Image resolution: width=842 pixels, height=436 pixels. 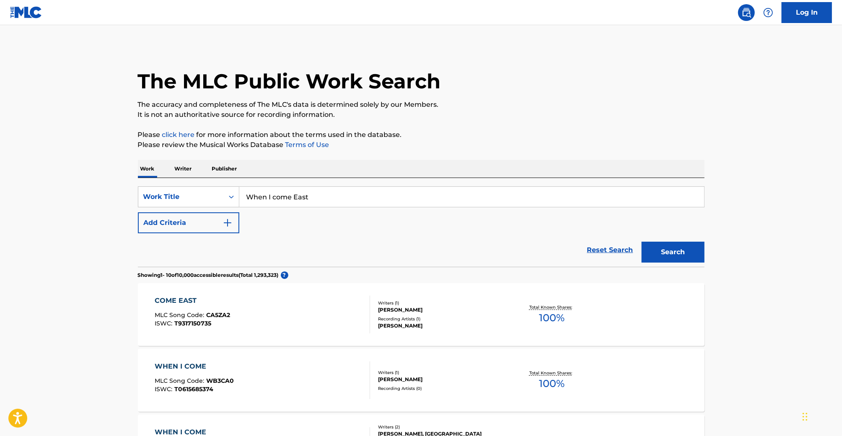 What do you see at coordinates (421, 145) in the screenshot?
I see `p: Please review the Musical Works Database` at bounding box center [421, 145].